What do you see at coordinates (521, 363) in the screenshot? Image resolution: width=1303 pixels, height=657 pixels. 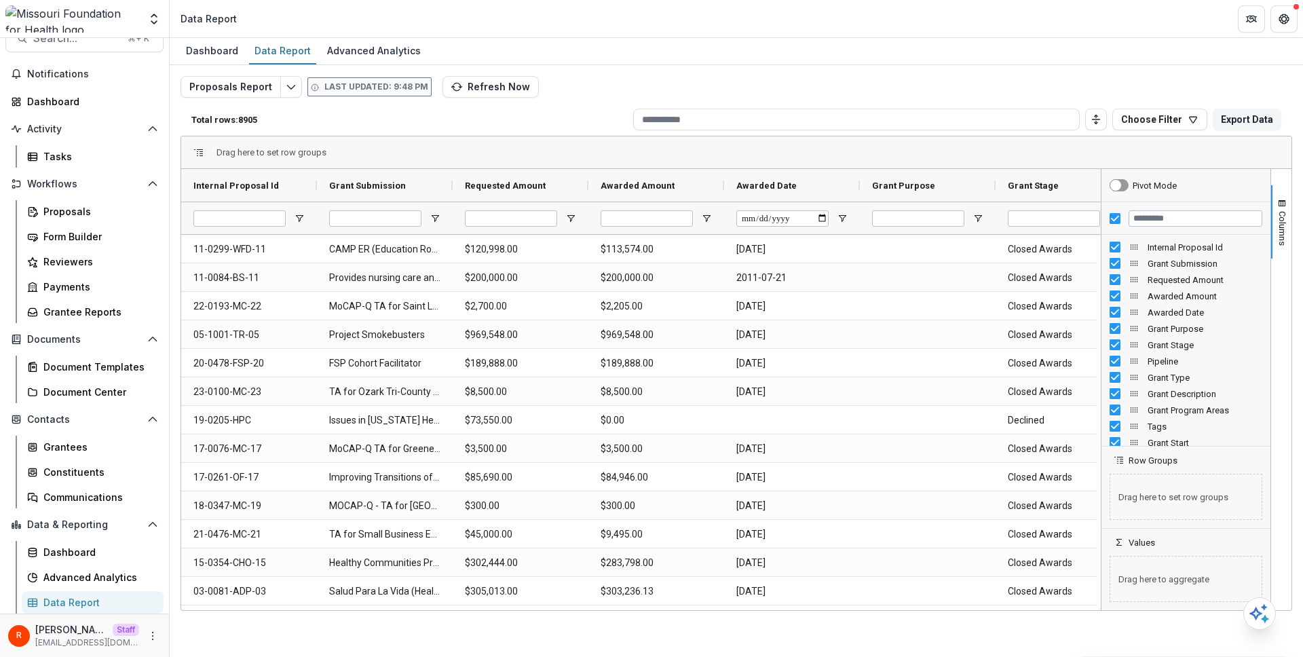 I see `span: $189,888.00` at bounding box center [521, 363].